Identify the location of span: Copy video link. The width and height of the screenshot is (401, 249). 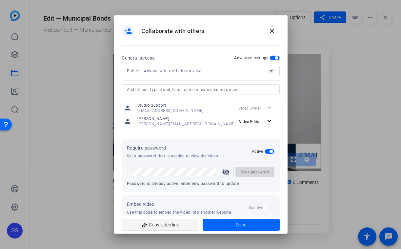
(160, 225).